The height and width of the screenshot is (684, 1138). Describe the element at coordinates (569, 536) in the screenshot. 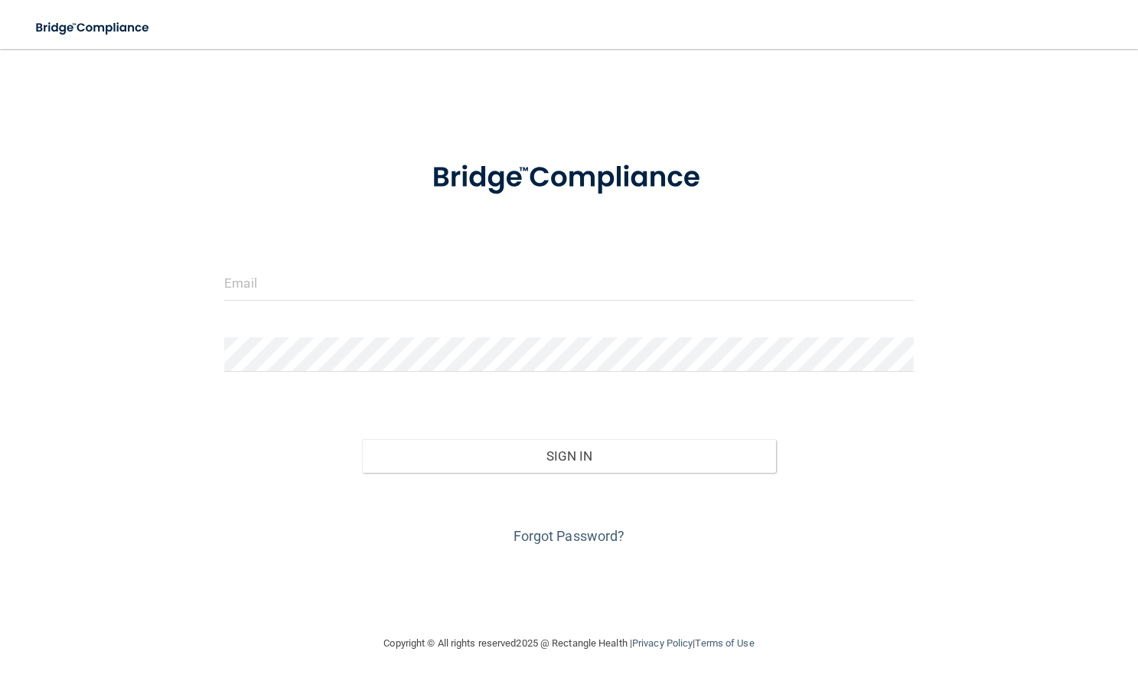

I see `a: Forgot Password?` at that location.